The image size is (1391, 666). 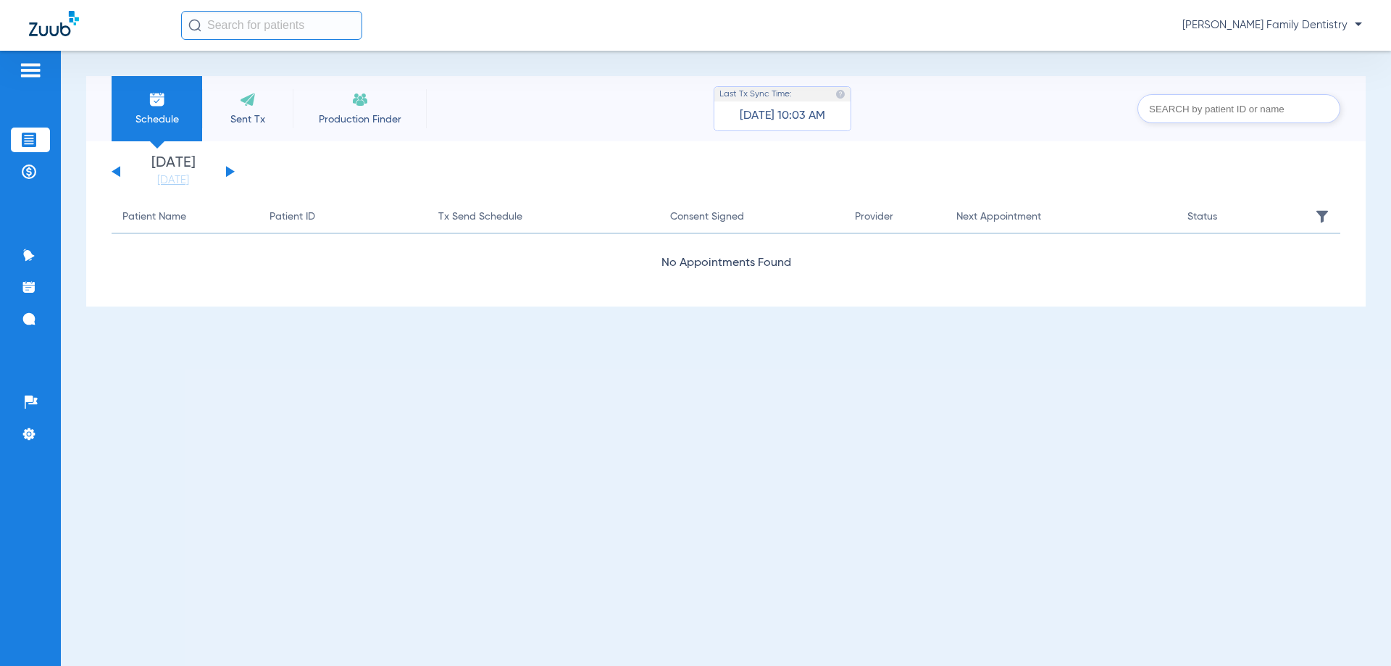 I want to click on img: hamburger-icon, so click(x=30, y=70).